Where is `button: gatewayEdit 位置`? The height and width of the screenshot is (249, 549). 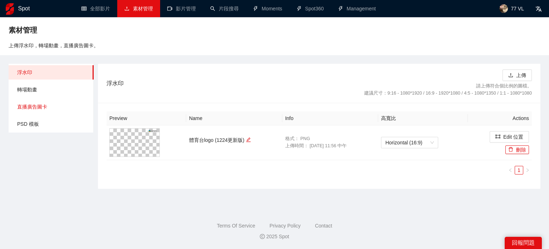 button: gatewayEdit 位置 is located at coordinates (510, 137).